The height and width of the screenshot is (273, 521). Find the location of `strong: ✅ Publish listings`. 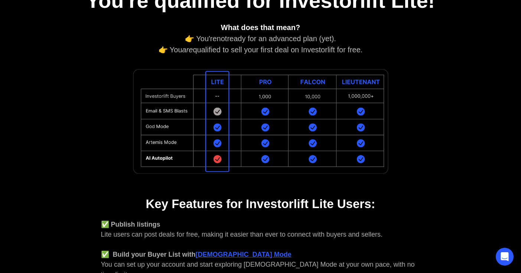

strong: ✅ Publish listings is located at coordinates (131, 225).